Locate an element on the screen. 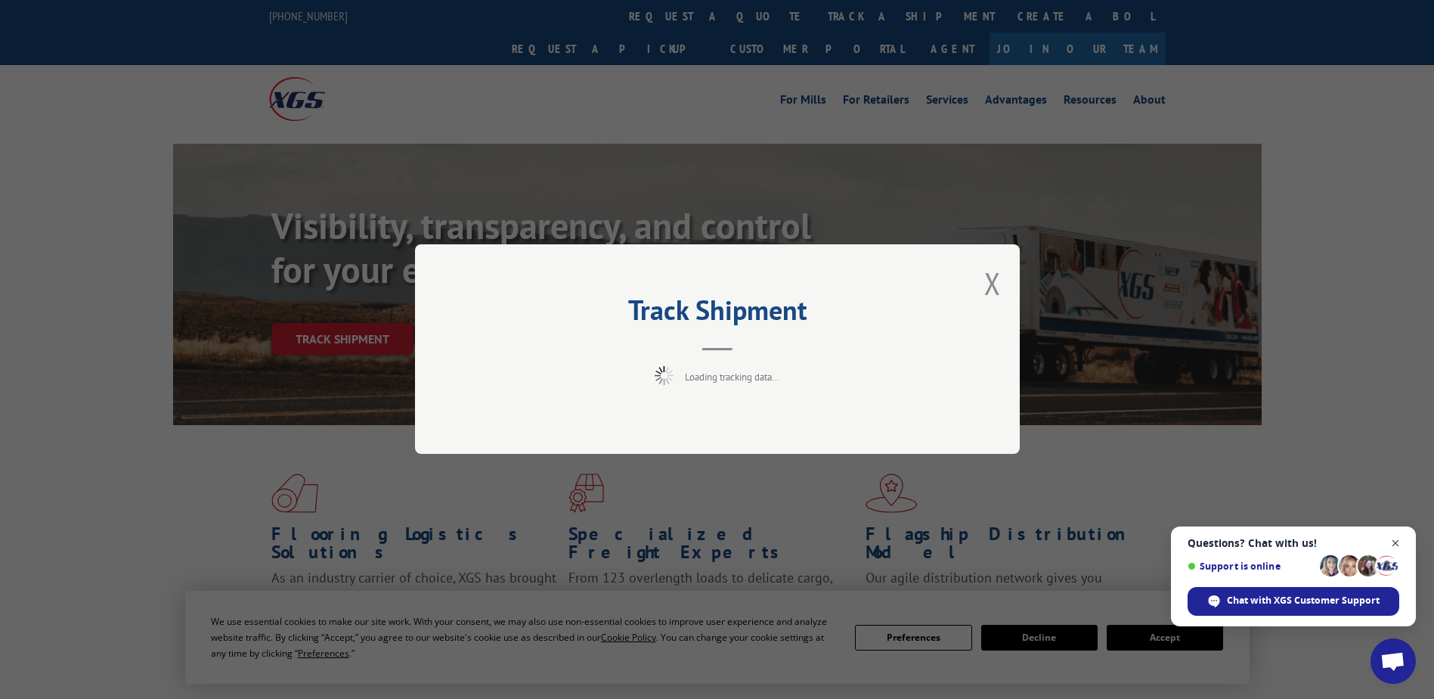 The image size is (1434, 699). div: Chat with XGS Customer Support is located at coordinates (1294, 601).